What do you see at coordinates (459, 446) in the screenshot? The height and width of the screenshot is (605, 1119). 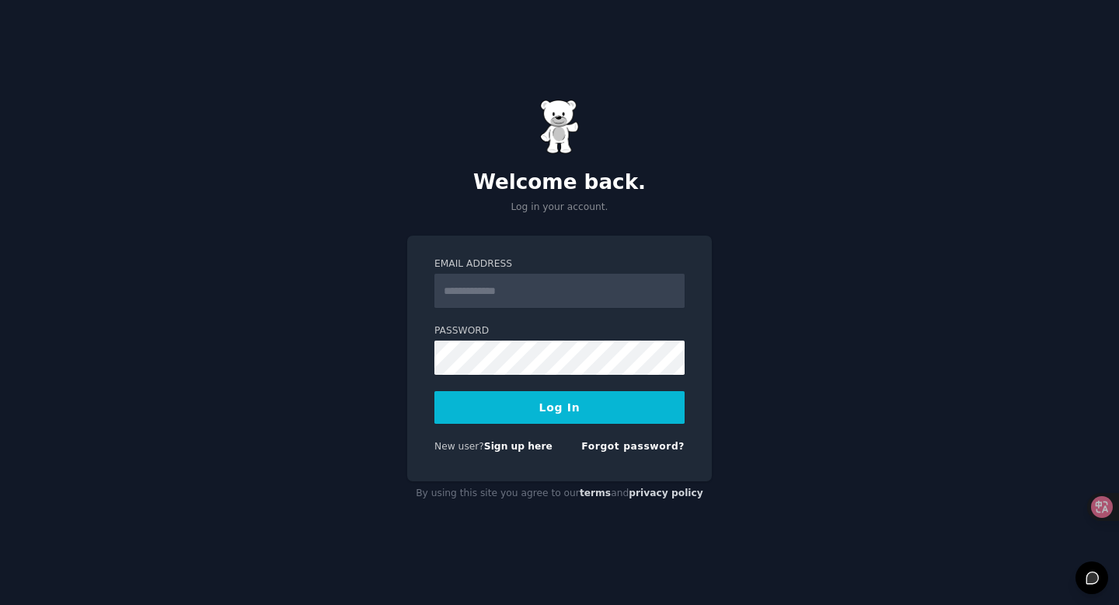 I see `span: New user?` at bounding box center [459, 446].